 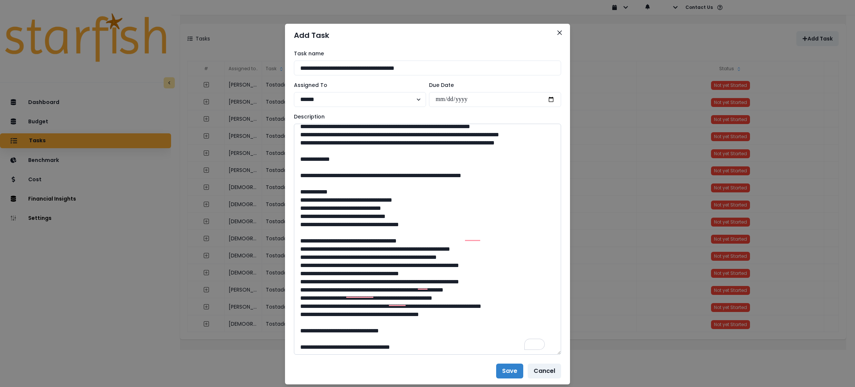 What do you see at coordinates (427, 35) in the screenshot?
I see `header: Add Task` at bounding box center [427, 35].